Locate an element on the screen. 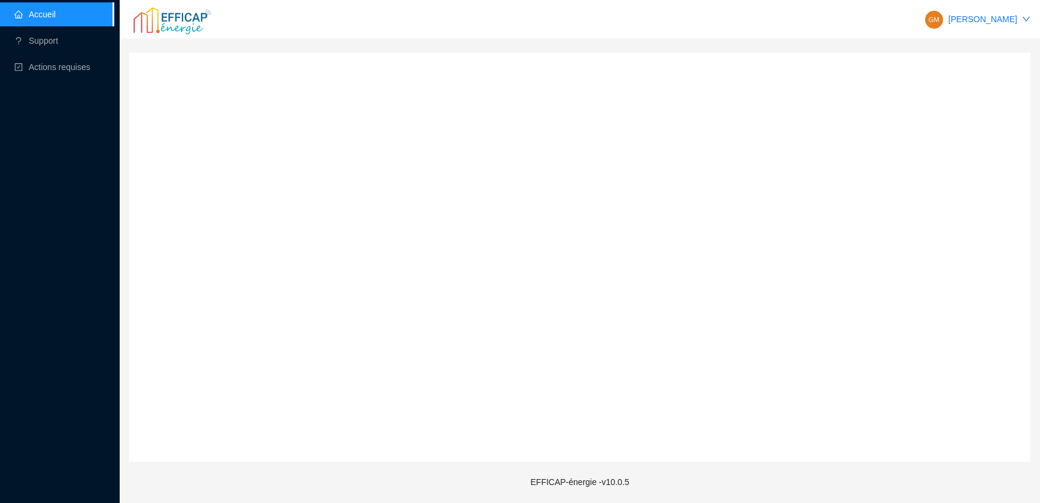 The height and width of the screenshot is (503, 1040). a: questionSupport is located at coordinates (36, 41).